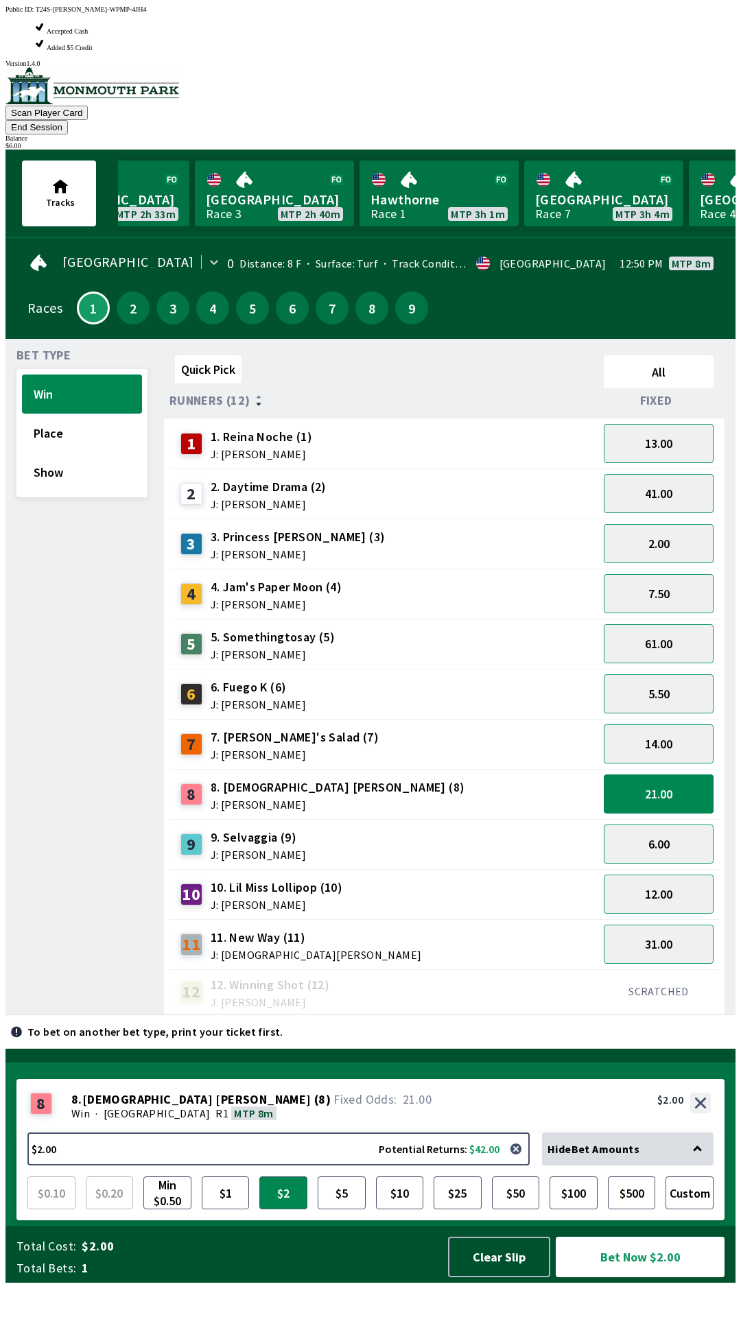  What do you see at coordinates (477, 214) in the screenshot?
I see `span: MTP 3h 1m` at bounding box center [477, 214].